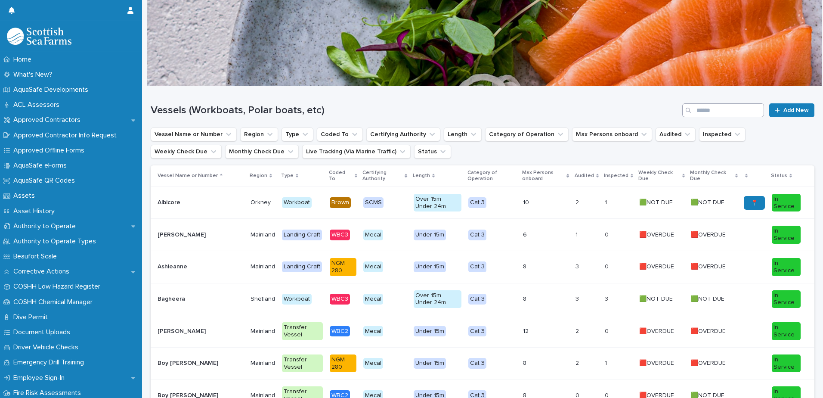 This screenshot has height=398, width=823. What do you see at coordinates (437, 299) in the screenshot?
I see `div: Over 15m Under 24m` at bounding box center [437, 299].